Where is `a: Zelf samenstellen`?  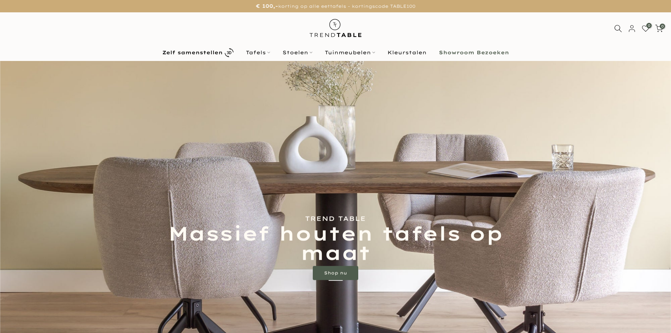
a: Zelf samenstellen is located at coordinates (197, 52).